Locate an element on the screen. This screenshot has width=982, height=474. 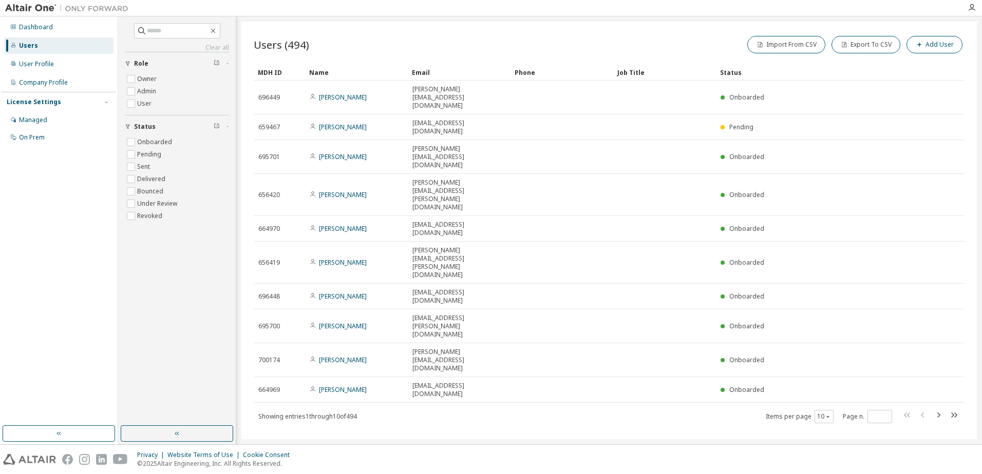
span: Pending is located at coordinates (741, 127).